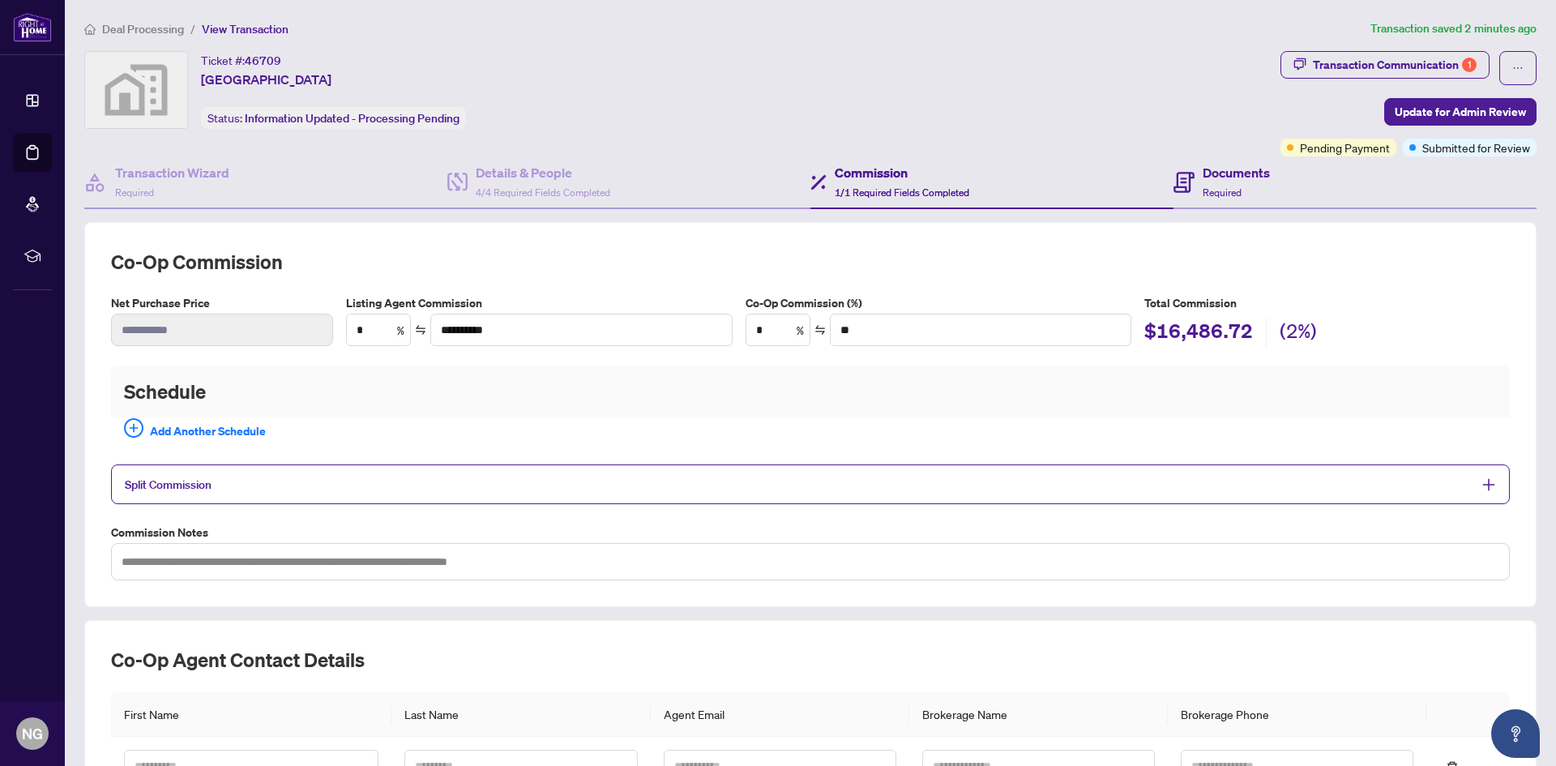 Image resolution: width=1556 pixels, height=766 pixels. Describe the element at coordinates (333, 117) in the screenshot. I see `div: Status:` at that location.